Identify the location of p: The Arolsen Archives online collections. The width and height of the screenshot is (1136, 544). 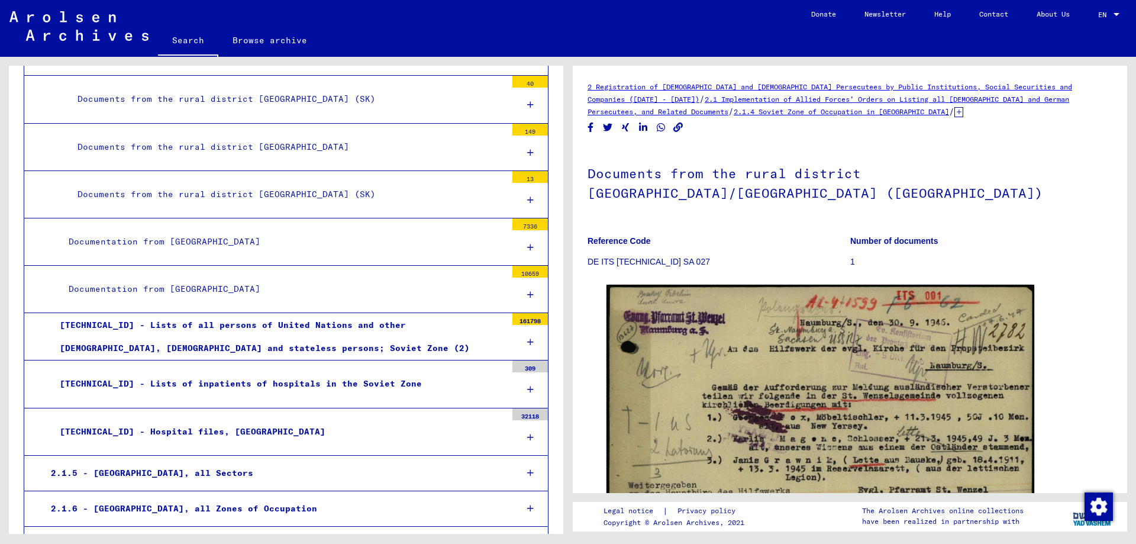
(943, 511).